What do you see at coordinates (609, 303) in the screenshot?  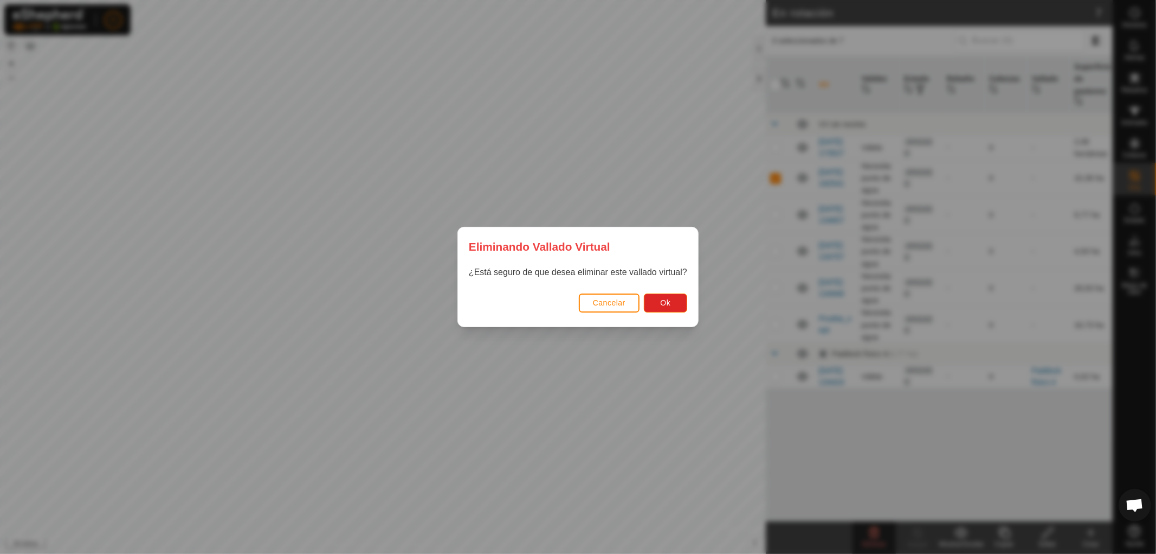 I see `button: Cancelar` at bounding box center [609, 303].